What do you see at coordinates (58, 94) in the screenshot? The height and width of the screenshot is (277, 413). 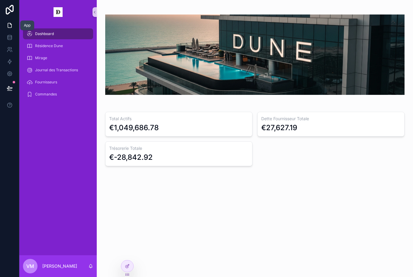 I see `a: Commandes` at bounding box center [58, 94].